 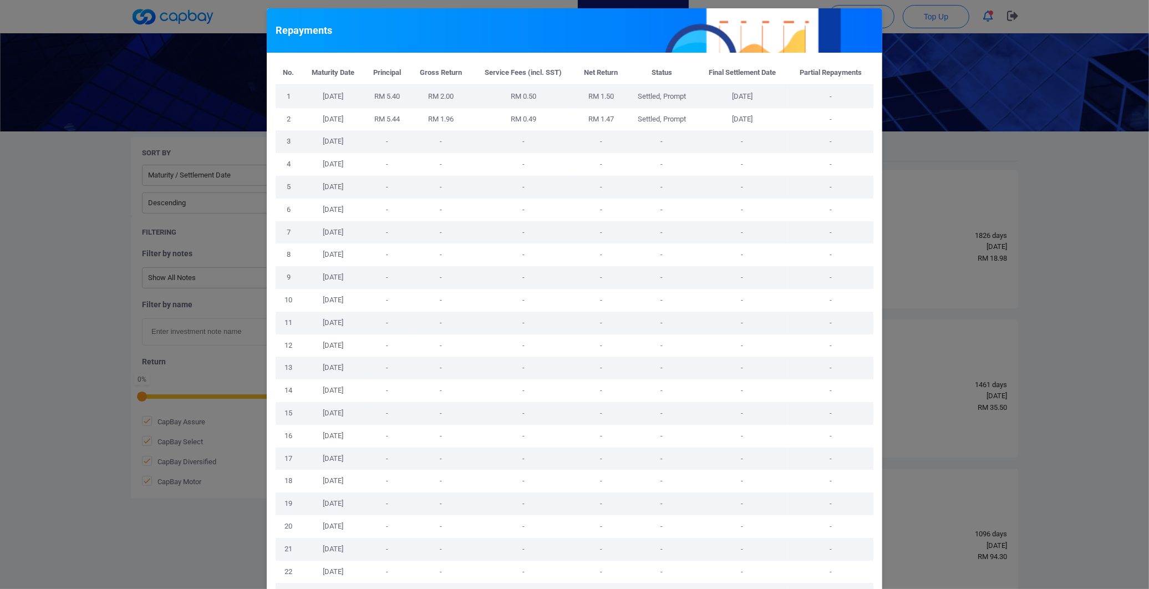 What do you see at coordinates (387, 73) in the screenshot?
I see `th: Principal` at bounding box center [387, 73].